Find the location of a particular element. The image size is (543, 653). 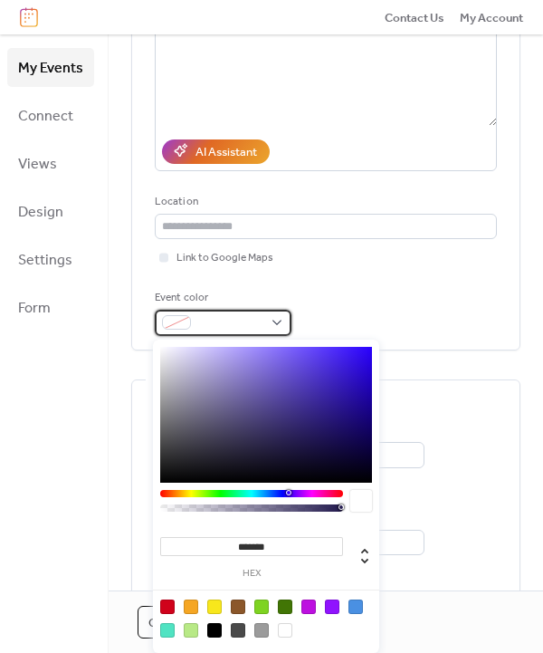

label: hex is located at coordinates (252, 573).